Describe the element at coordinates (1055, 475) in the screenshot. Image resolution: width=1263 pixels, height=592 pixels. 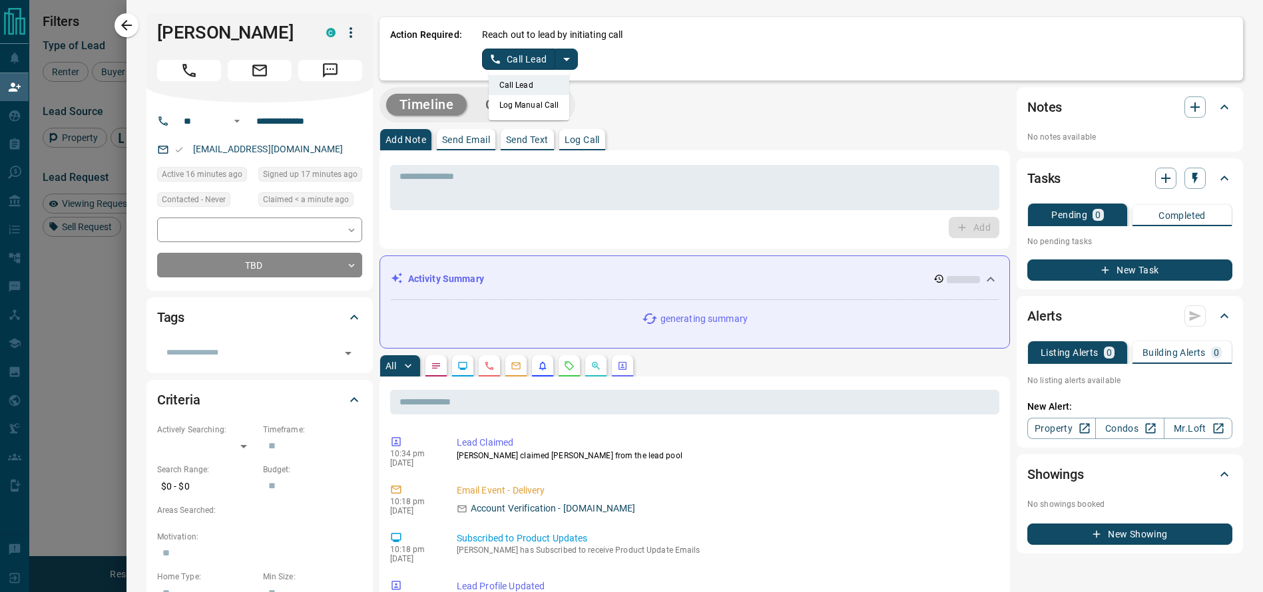
I see `h2: Showings` at that location.